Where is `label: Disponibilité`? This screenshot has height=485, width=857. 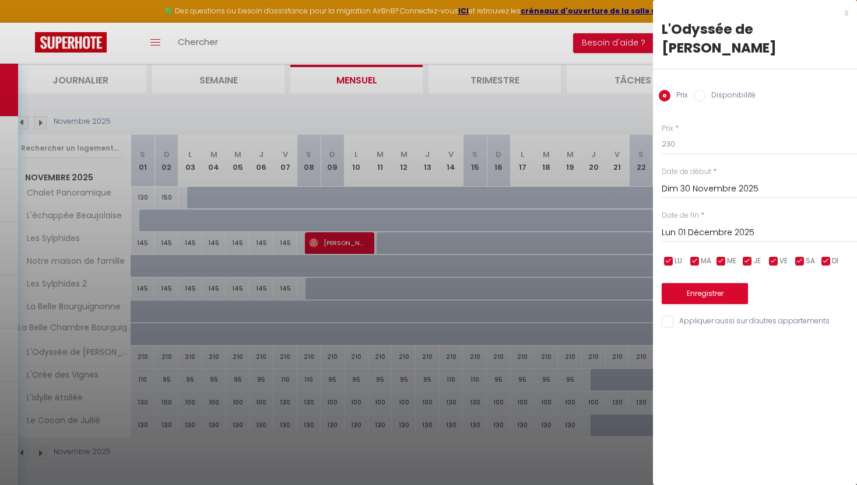
label: Disponibilité is located at coordinates (731, 96).